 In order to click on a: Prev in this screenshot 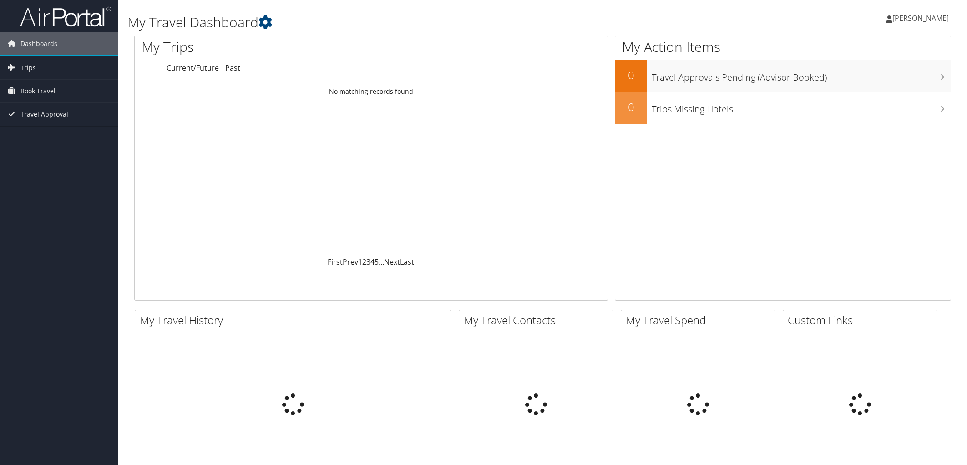, I will do `click(350, 262)`.